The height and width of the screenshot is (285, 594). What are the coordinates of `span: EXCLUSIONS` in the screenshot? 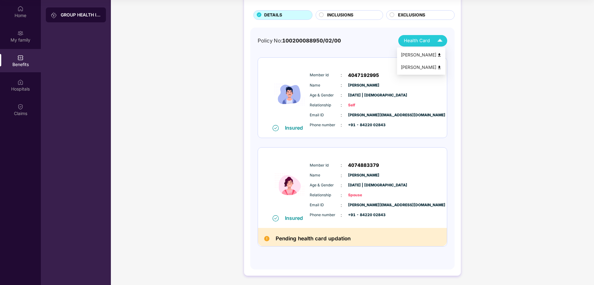 It's located at (412, 15).